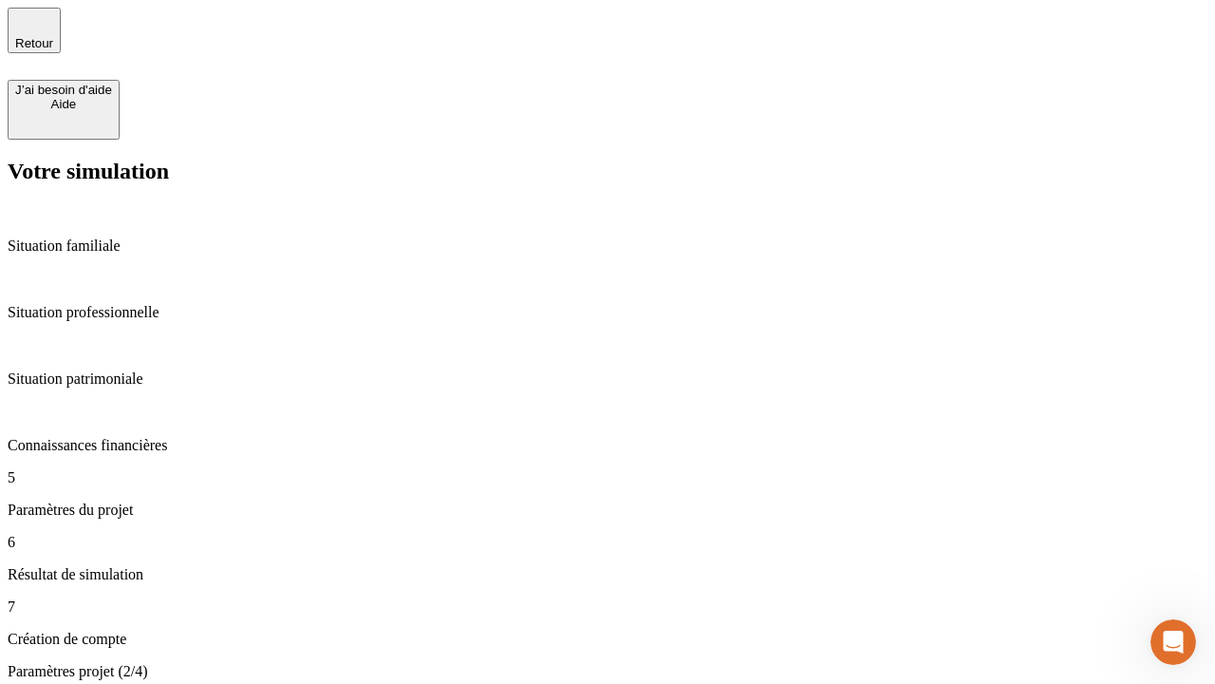 Image resolution: width=1215 pixels, height=684 pixels. Describe the element at coordinates (64, 103) in the screenshot. I see `div: Aide` at that location.